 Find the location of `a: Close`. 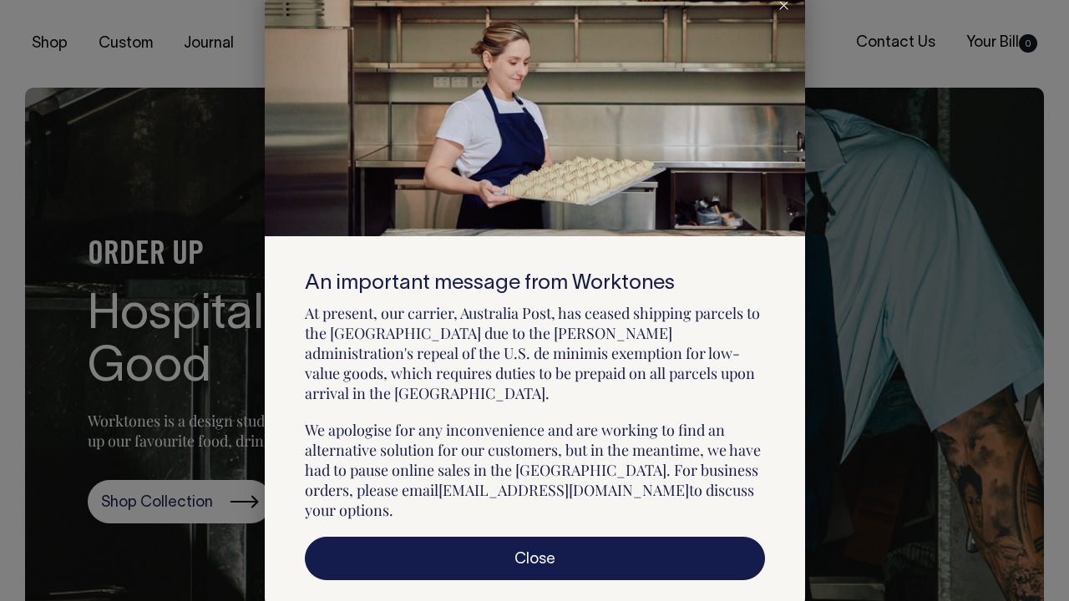

a: Close is located at coordinates (534, 558).